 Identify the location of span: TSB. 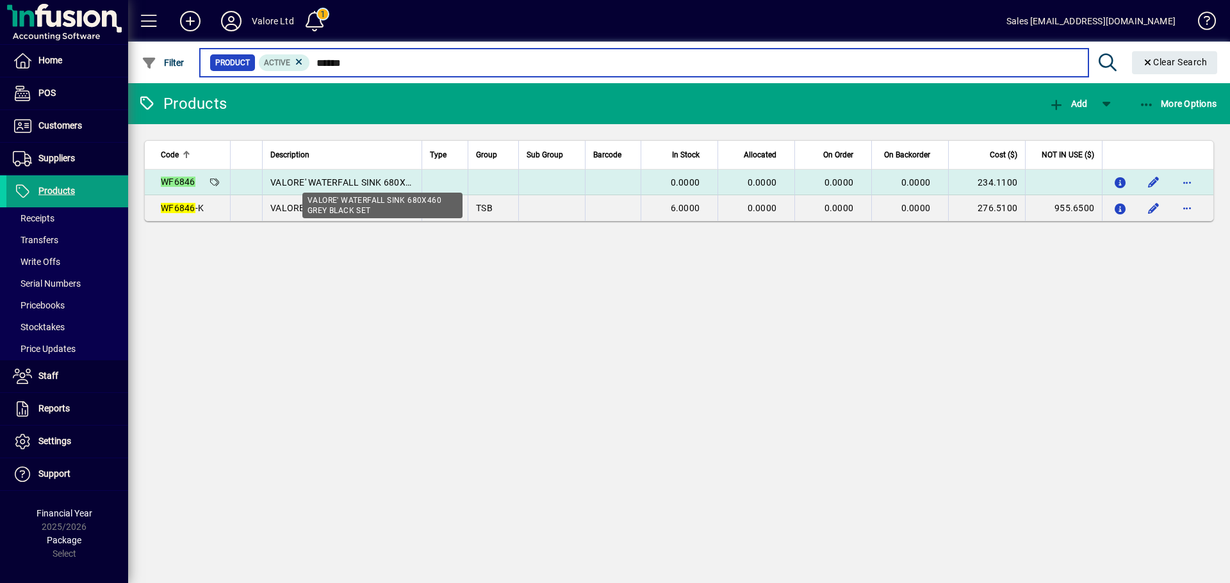
(484, 208).